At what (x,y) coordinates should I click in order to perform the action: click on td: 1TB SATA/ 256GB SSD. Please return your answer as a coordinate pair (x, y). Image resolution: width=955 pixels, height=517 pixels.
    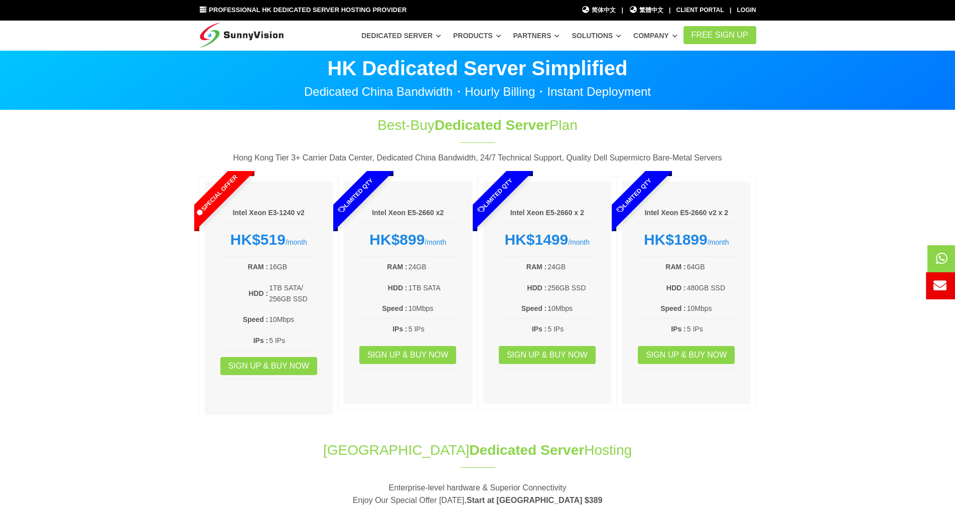
    Looking at the image, I should click on (293, 293).